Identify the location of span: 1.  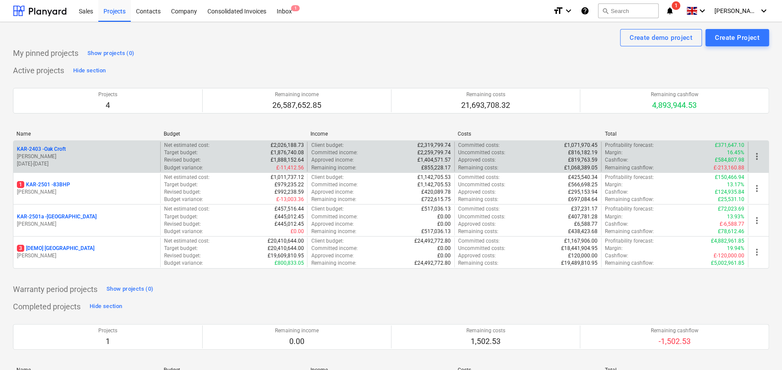
(676, 6).